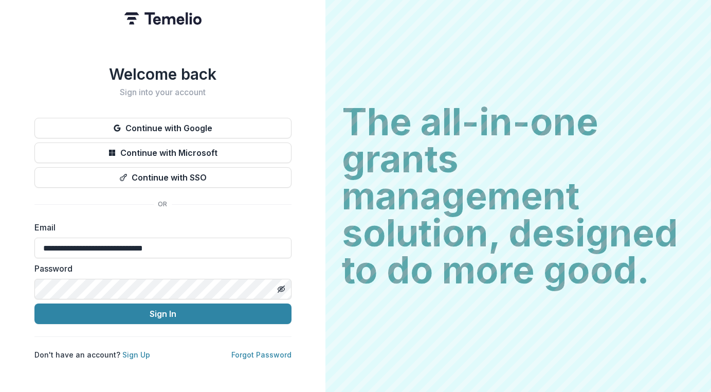  I want to click on img: Temelio, so click(163, 19).